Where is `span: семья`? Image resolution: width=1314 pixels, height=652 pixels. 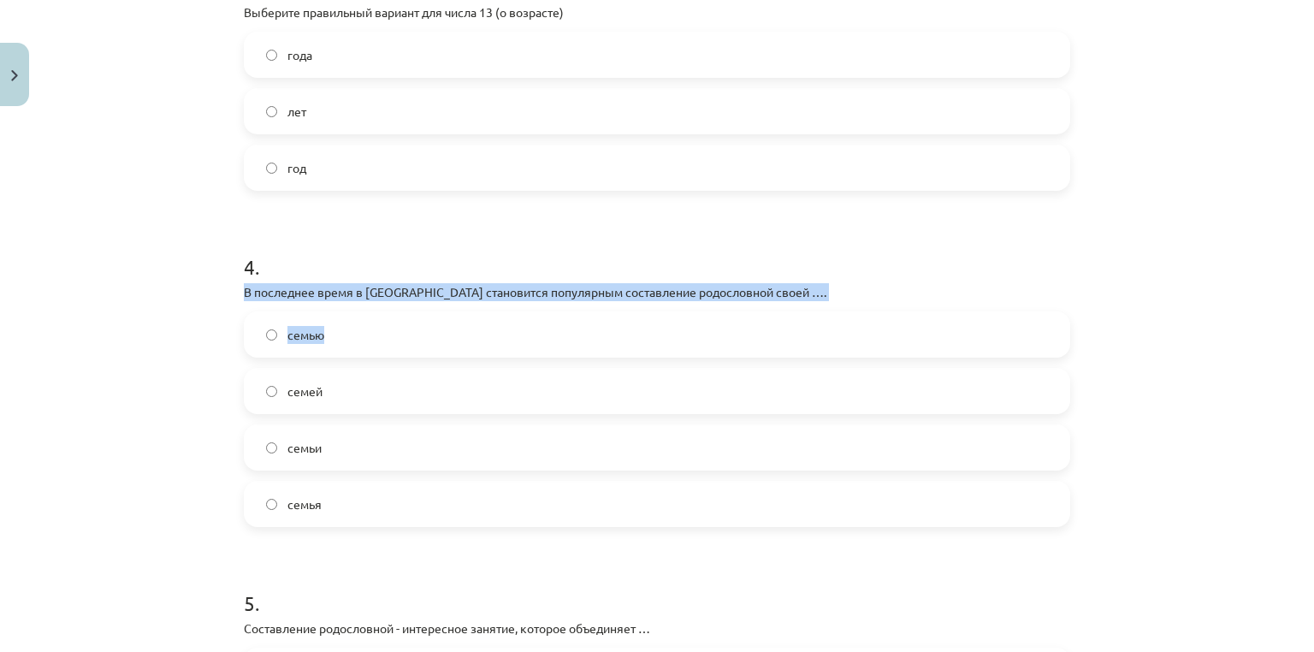
span: семья is located at coordinates (305, 504).